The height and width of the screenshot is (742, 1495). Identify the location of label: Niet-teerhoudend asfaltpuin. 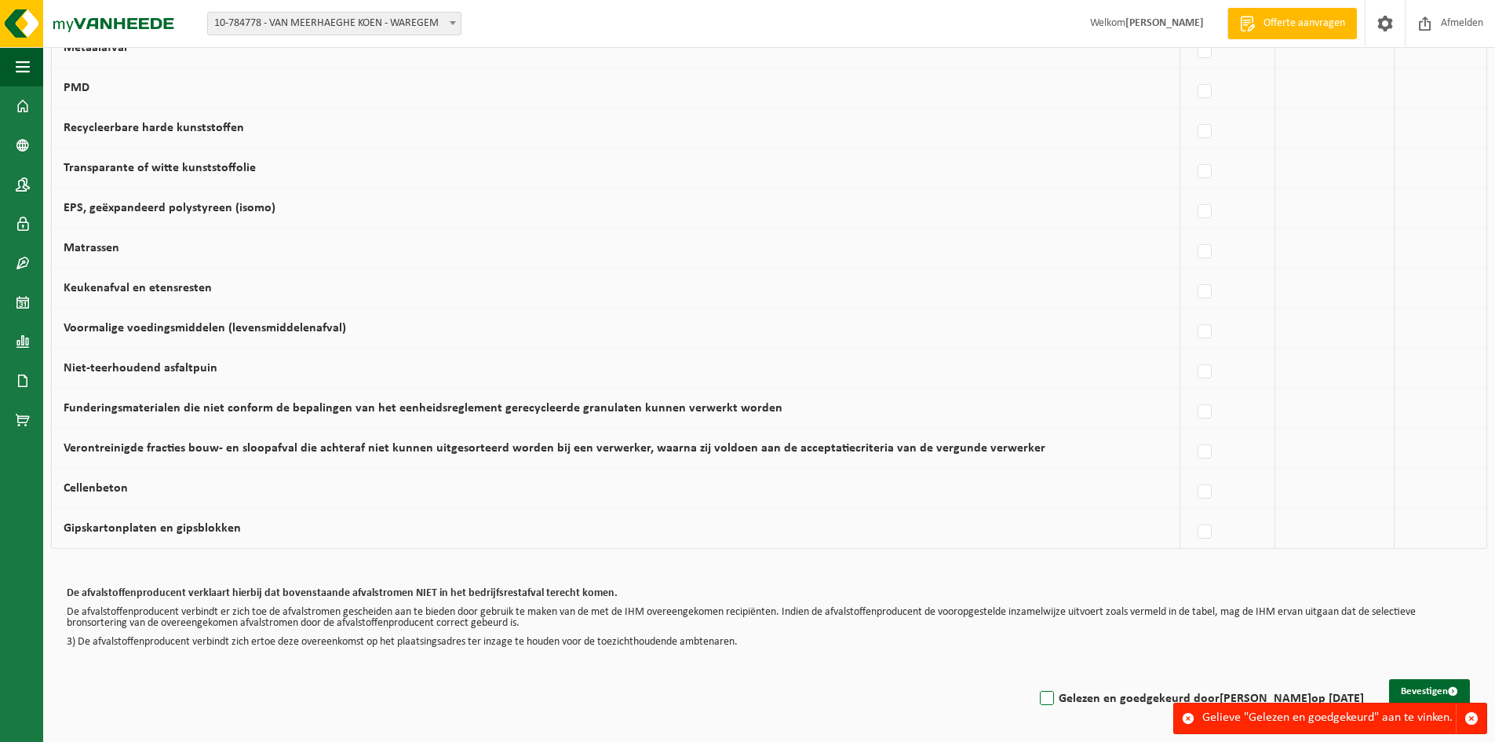
(141, 368).